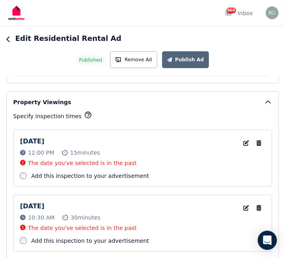 The height and width of the screenshot is (258, 285). Describe the element at coordinates (91, 60) in the screenshot. I see `span: Published` at that location.